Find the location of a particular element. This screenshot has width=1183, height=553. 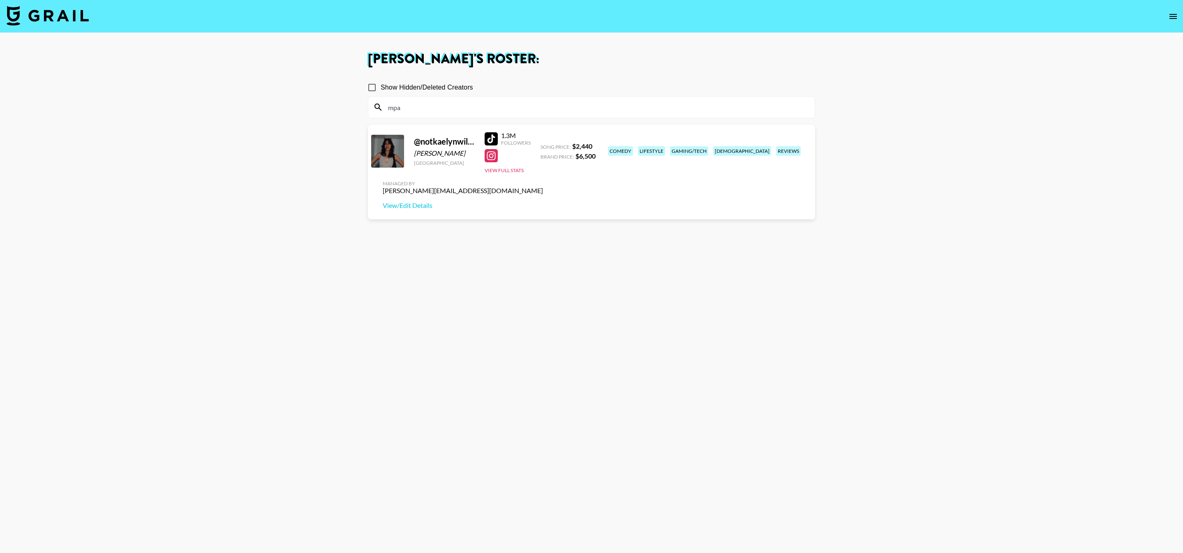

div: Managed By is located at coordinates (463, 183).